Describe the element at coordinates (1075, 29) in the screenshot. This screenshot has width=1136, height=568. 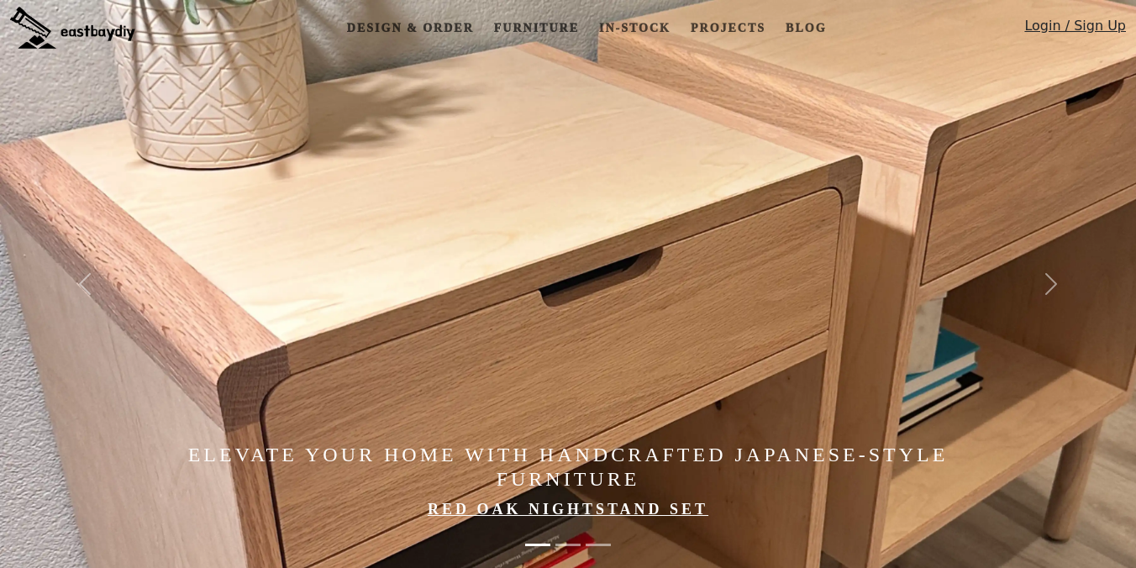
I see `a: Login / Sign Up` at that location.